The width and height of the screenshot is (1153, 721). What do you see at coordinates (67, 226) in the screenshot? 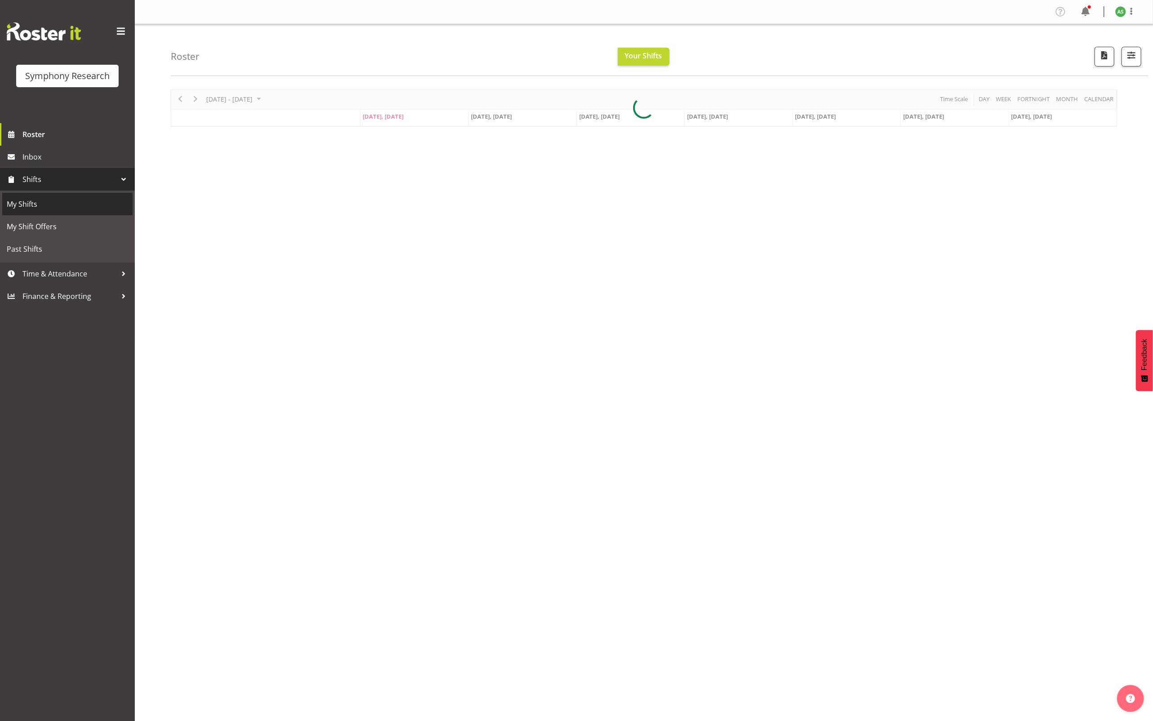
I see `a: My Shift Offers` at bounding box center [67, 226].